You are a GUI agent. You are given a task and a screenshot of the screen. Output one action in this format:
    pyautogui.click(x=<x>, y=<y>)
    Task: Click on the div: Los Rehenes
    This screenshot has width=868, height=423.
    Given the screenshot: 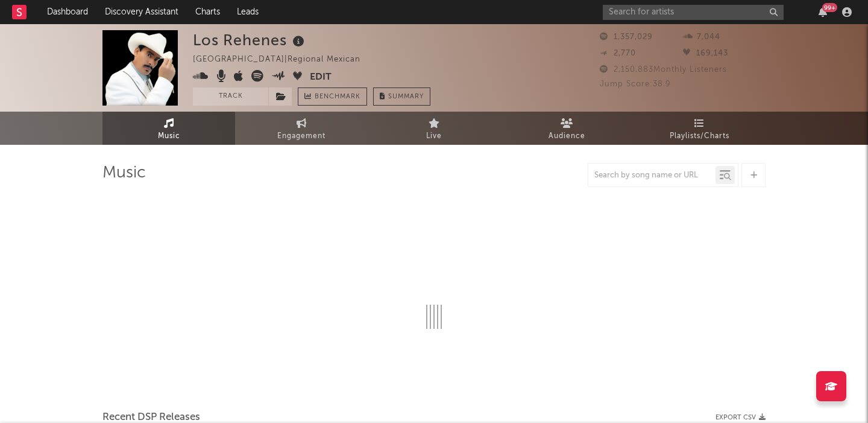 What is the action you would take?
    pyautogui.click(x=250, y=40)
    